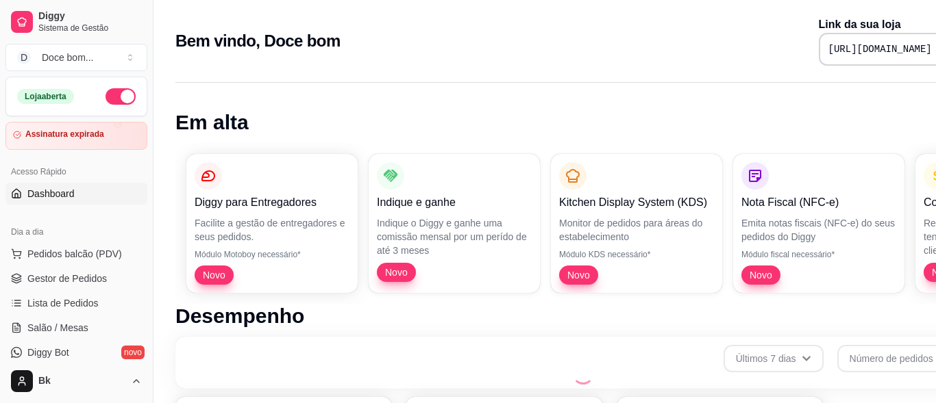  What do you see at coordinates (258, 41) in the screenshot?
I see `h2: Bem vindo, Doce bom` at bounding box center [258, 41].